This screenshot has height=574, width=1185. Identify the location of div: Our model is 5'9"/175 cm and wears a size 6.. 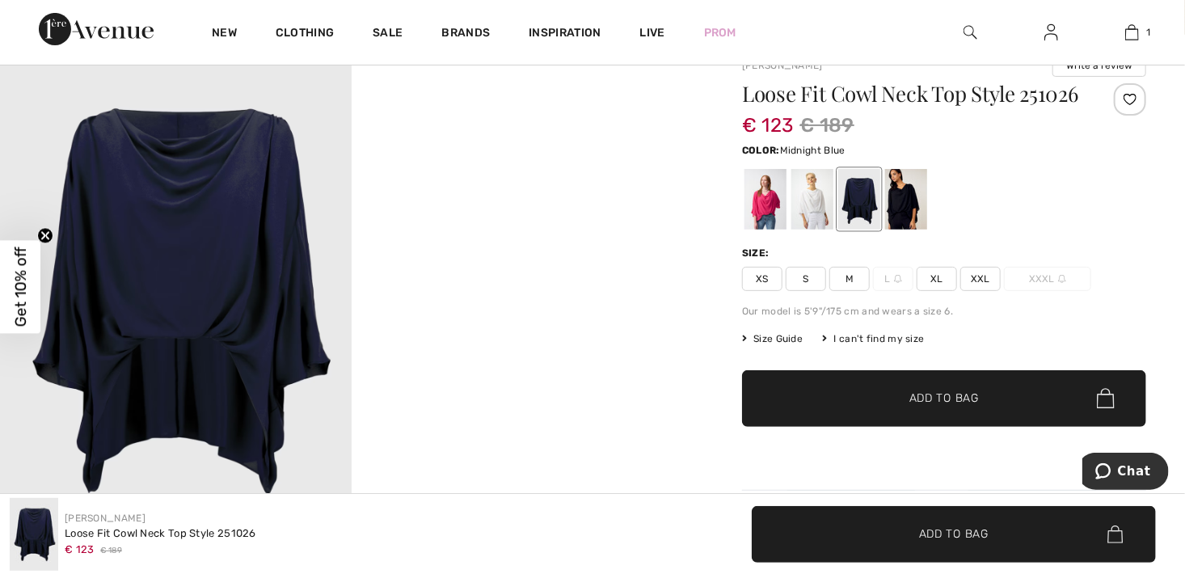
(944, 311).